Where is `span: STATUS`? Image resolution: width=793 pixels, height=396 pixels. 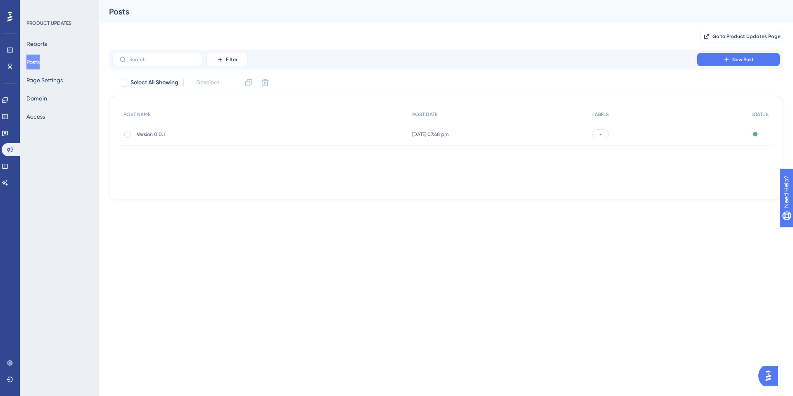
span: STATUS is located at coordinates (761, 114).